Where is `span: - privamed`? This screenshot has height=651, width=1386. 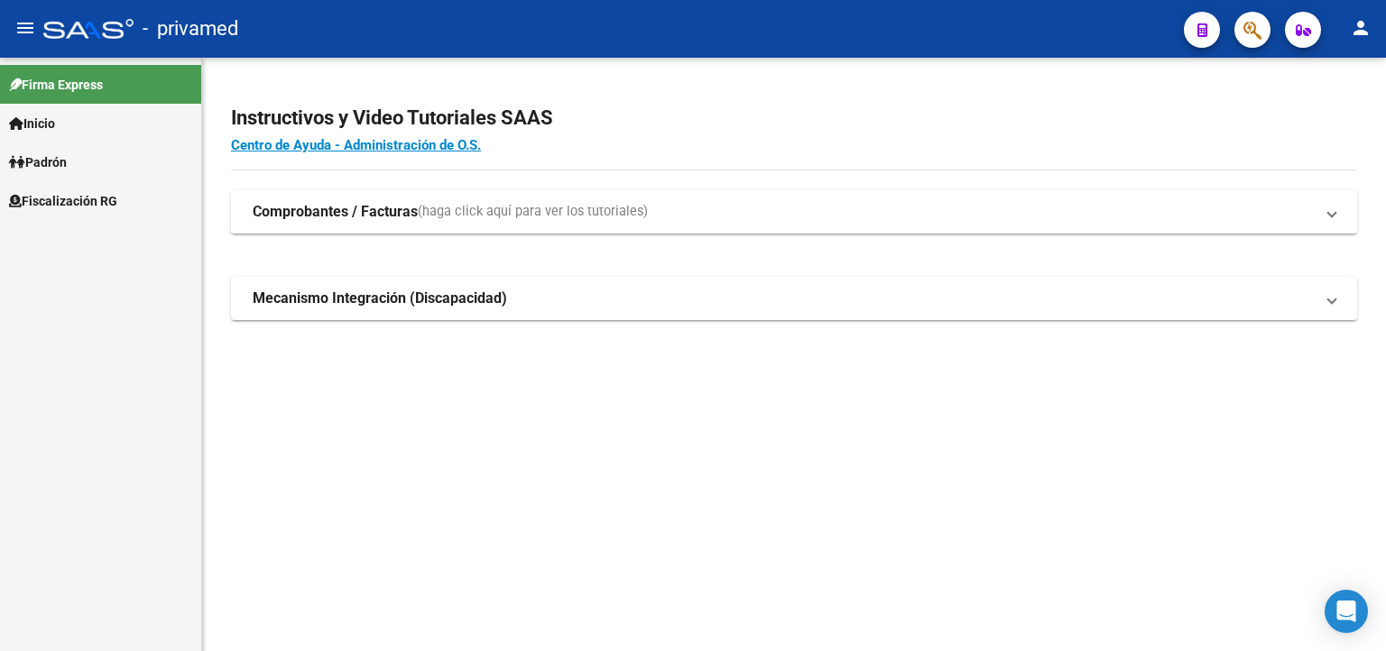
span: - privamed is located at coordinates (190, 29).